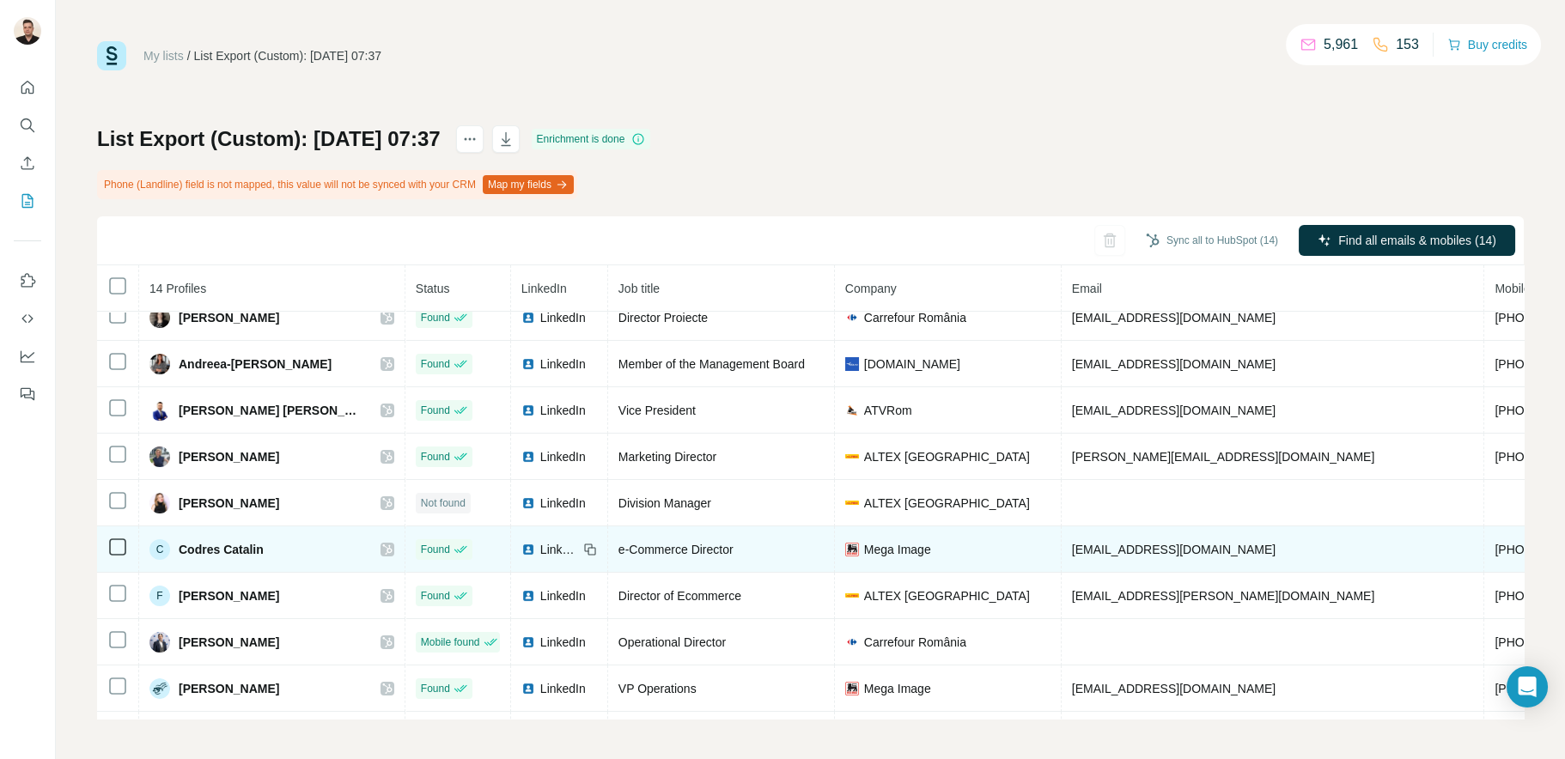 This screenshot has height=759, width=1565. I want to click on div: F, so click(160, 596).